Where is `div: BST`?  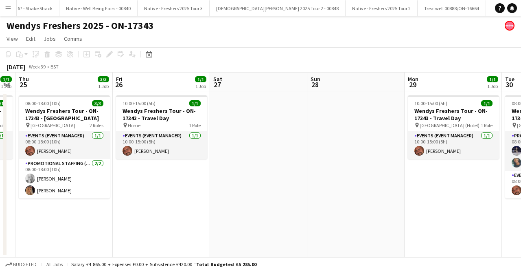 div: BST is located at coordinates (55, 66).